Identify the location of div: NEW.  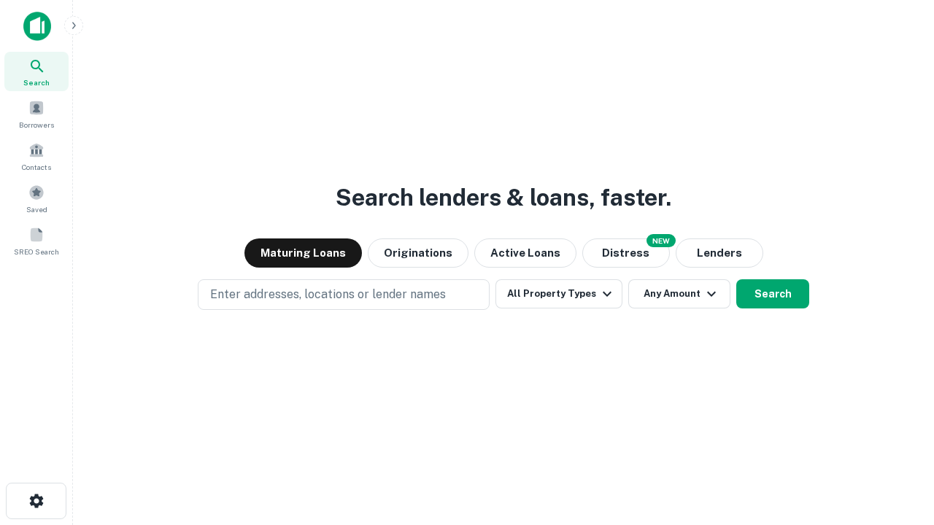
(661, 241).